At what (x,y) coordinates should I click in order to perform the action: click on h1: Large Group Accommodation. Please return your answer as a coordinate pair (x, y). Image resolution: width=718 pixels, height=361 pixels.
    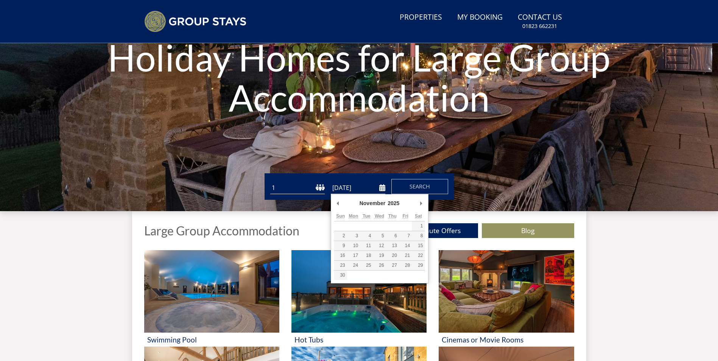
    Looking at the image, I should click on (222, 230).